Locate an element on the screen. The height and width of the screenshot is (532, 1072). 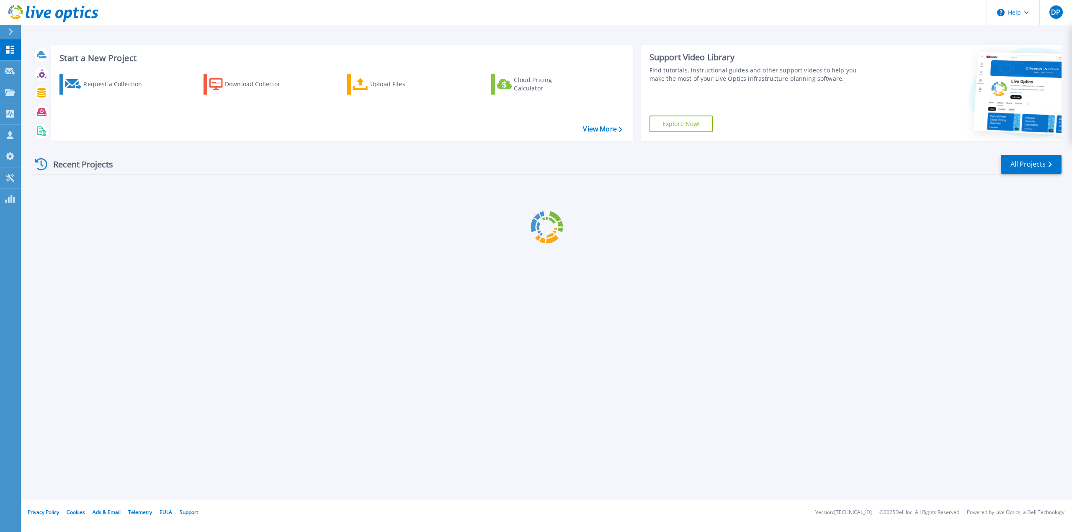
div: Cloud Pricing Calculator is located at coordinates (547, 84).